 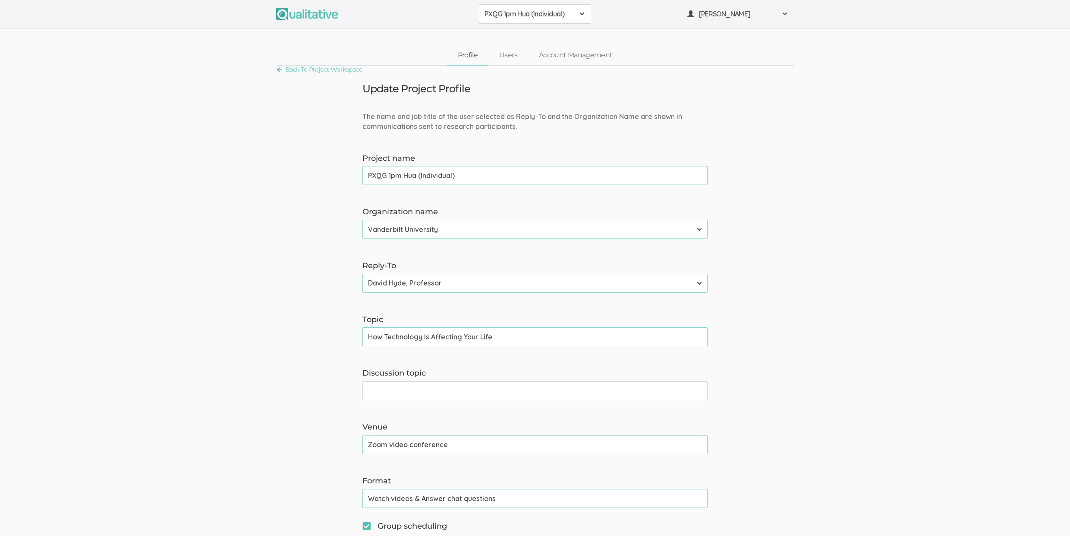 I want to click on label: Organization name, so click(x=535, y=212).